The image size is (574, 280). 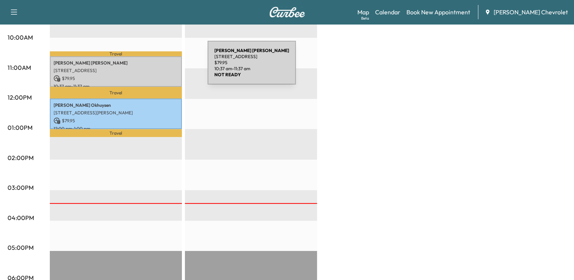 I want to click on p: 11:00AM, so click(x=19, y=67).